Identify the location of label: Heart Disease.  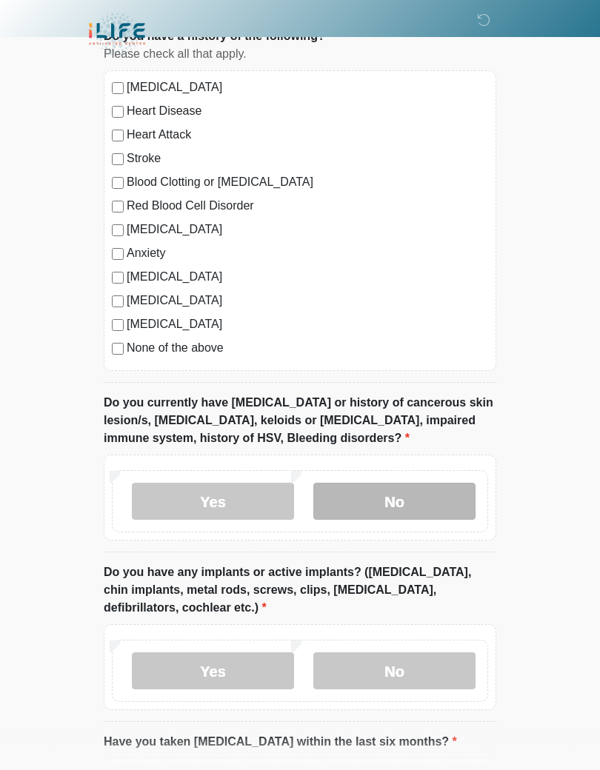
(307, 111).